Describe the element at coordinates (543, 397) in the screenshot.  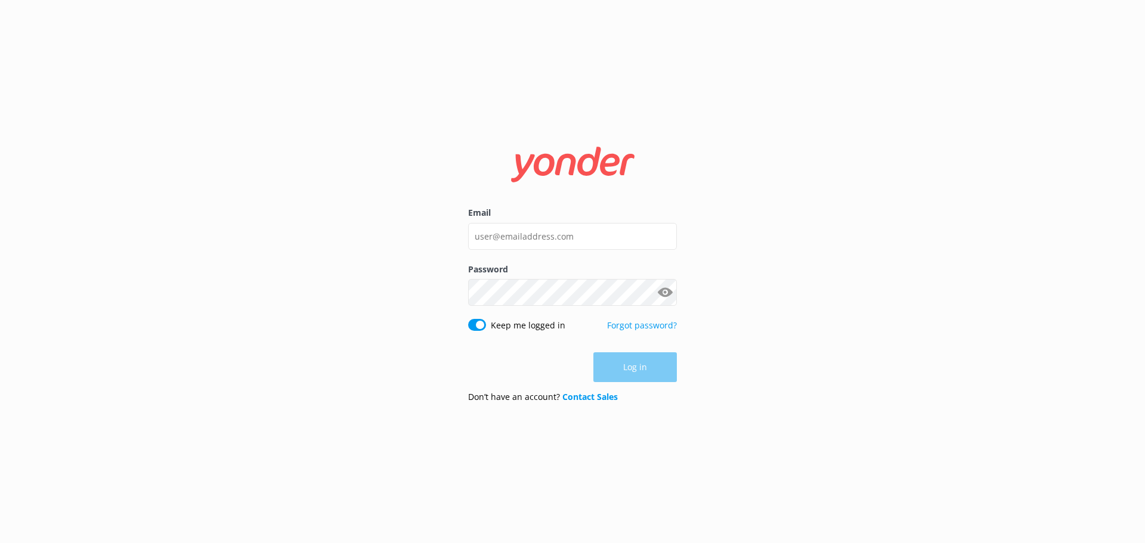
I see `p: Don’t have an account?` at that location.